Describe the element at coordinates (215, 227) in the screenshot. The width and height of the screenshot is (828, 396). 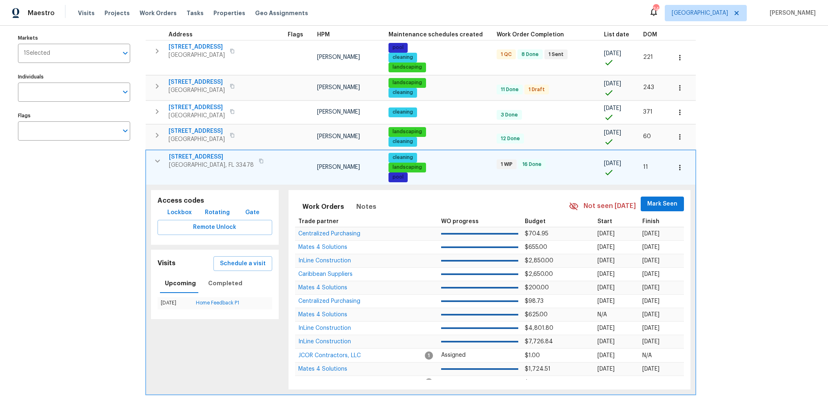
I see `span: Remote Unlock` at that location.